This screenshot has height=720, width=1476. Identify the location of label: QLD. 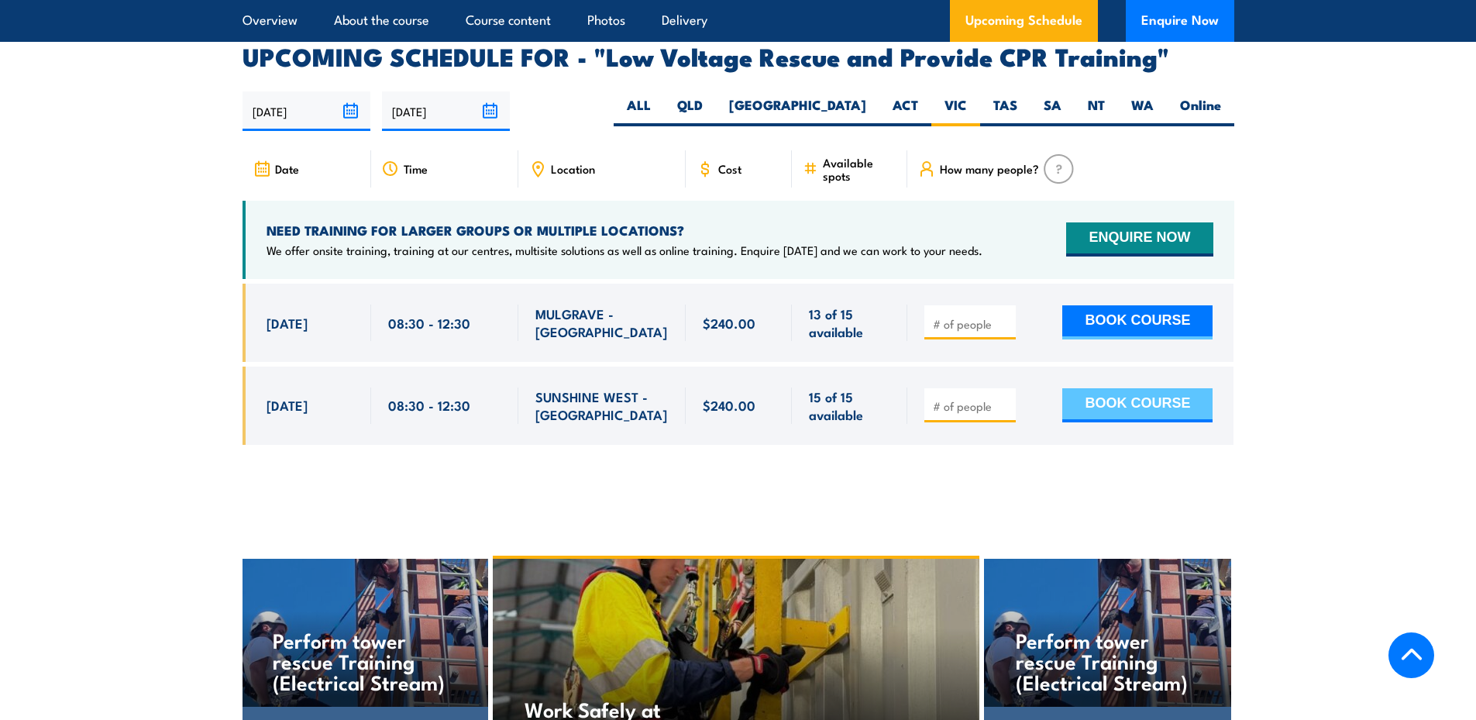
(689, 111).